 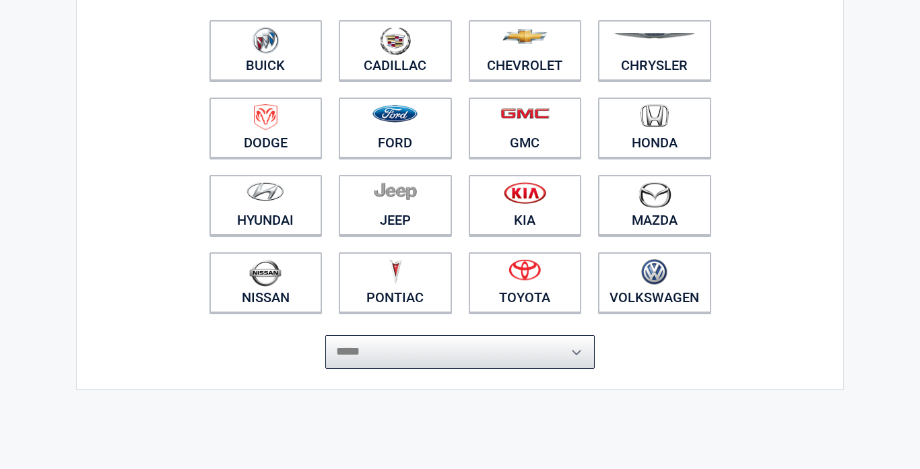 What do you see at coordinates (525, 205) in the screenshot?
I see `a: Kia` at bounding box center [525, 205].